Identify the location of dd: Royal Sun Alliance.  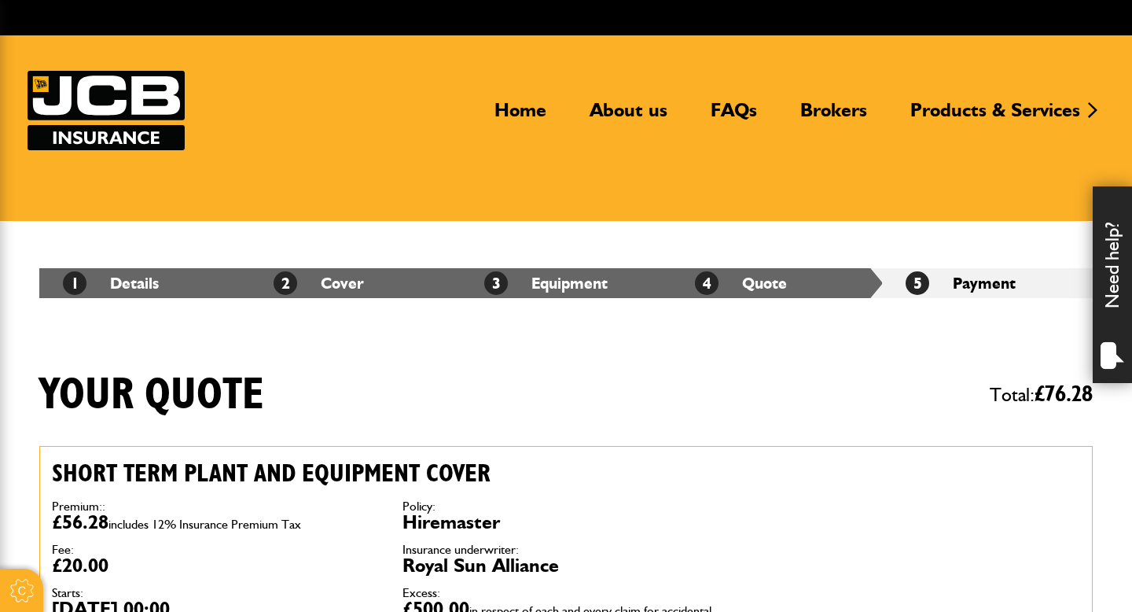
(566, 565).